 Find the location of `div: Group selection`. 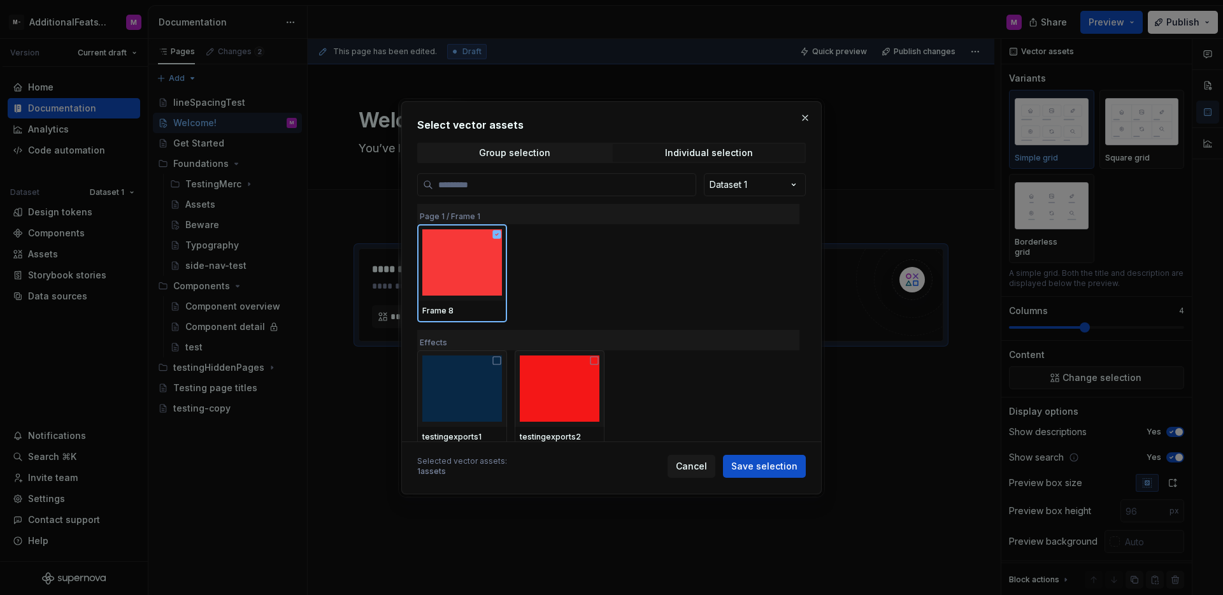

div: Group selection is located at coordinates (515, 153).